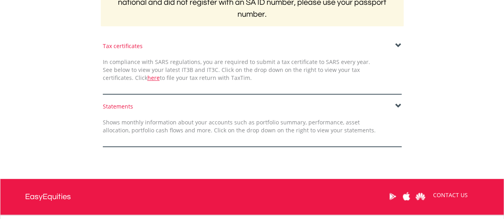  I want to click on a: CONTACT US, so click(450, 196).